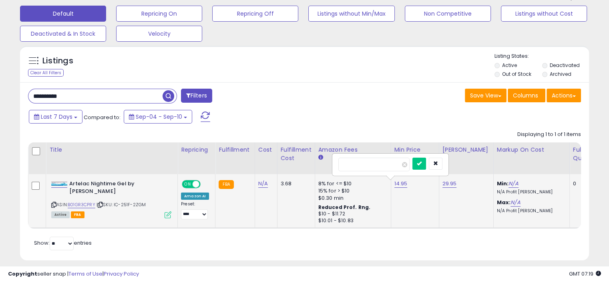 This screenshot has width=609, height=282. I want to click on button: Filters, so click(197, 95).